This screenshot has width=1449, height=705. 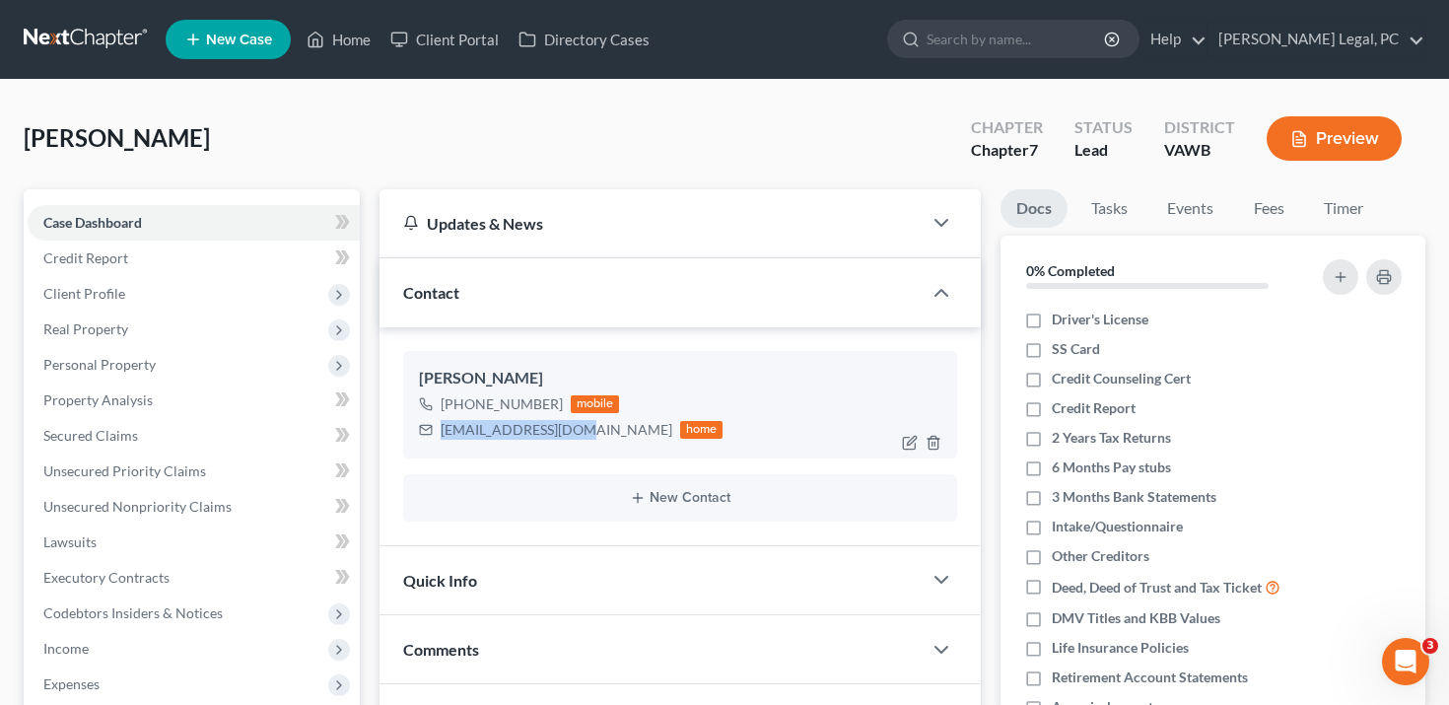 What do you see at coordinates (441, 649) in the screenshot?
I see `span: Comments` at bounding box center [441, 649].